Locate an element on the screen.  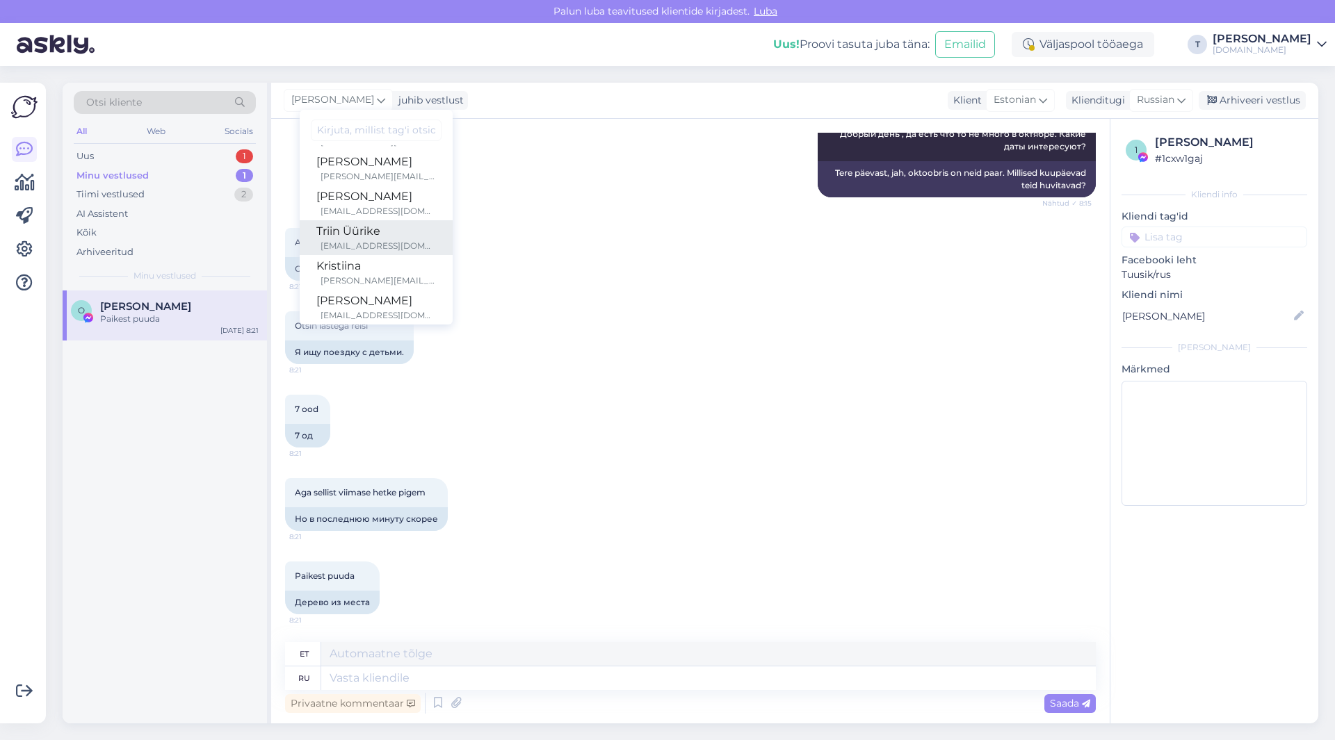
p: Märkmed is located at coordinates (1214, 369).